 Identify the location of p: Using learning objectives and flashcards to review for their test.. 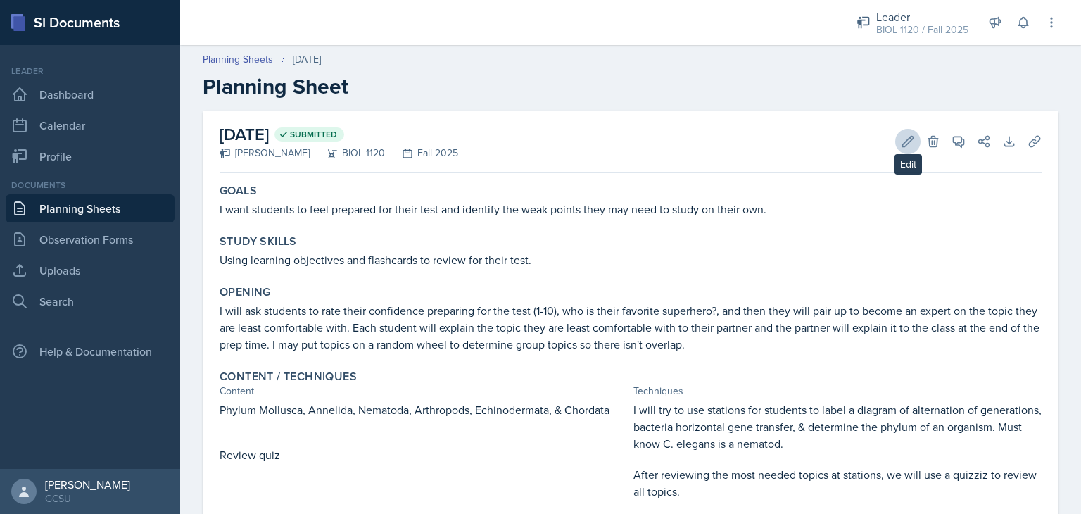
(630, 260).